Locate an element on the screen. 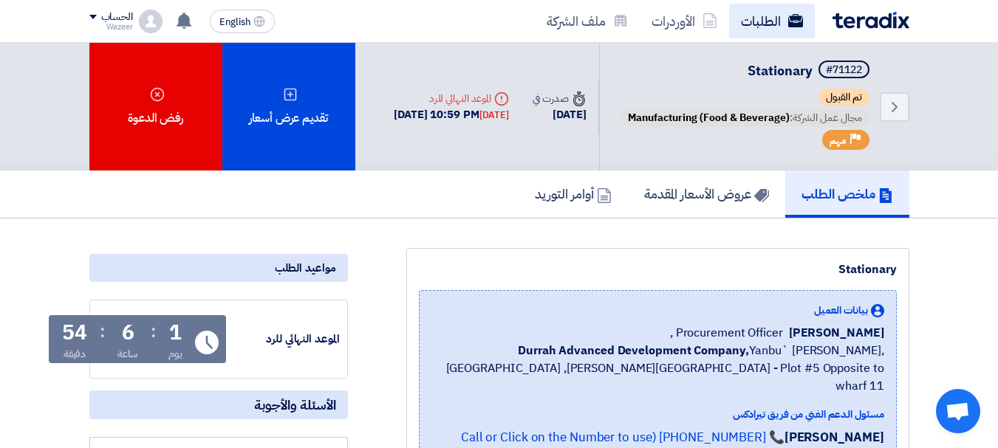 The width and height of the screenshot is (998, 448). a: الأوردرات is located at coordinates (684, 21).